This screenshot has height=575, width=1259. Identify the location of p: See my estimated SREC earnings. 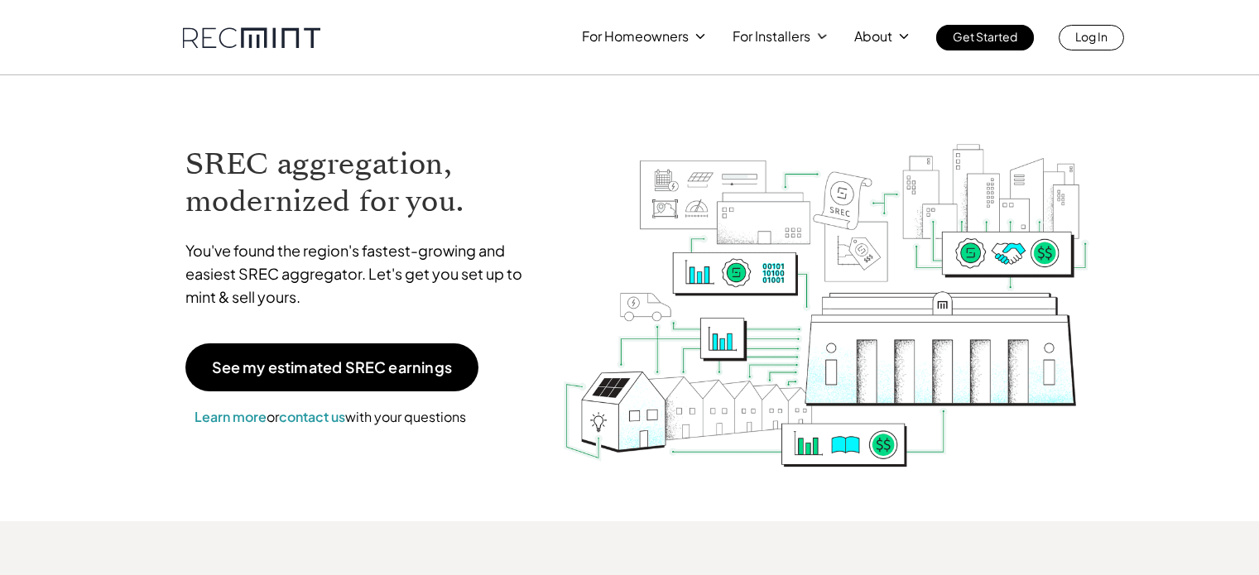
(332, 368).